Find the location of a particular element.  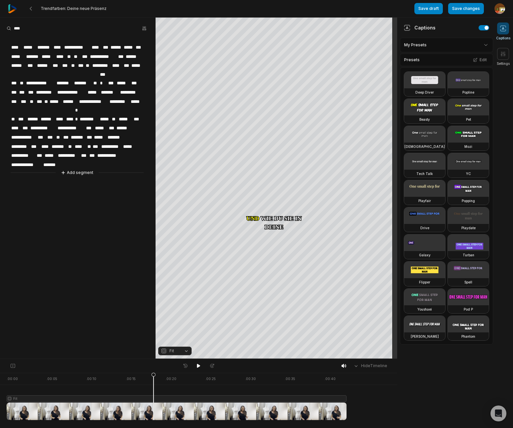

div: Presets is located at coordinates (446, 60).